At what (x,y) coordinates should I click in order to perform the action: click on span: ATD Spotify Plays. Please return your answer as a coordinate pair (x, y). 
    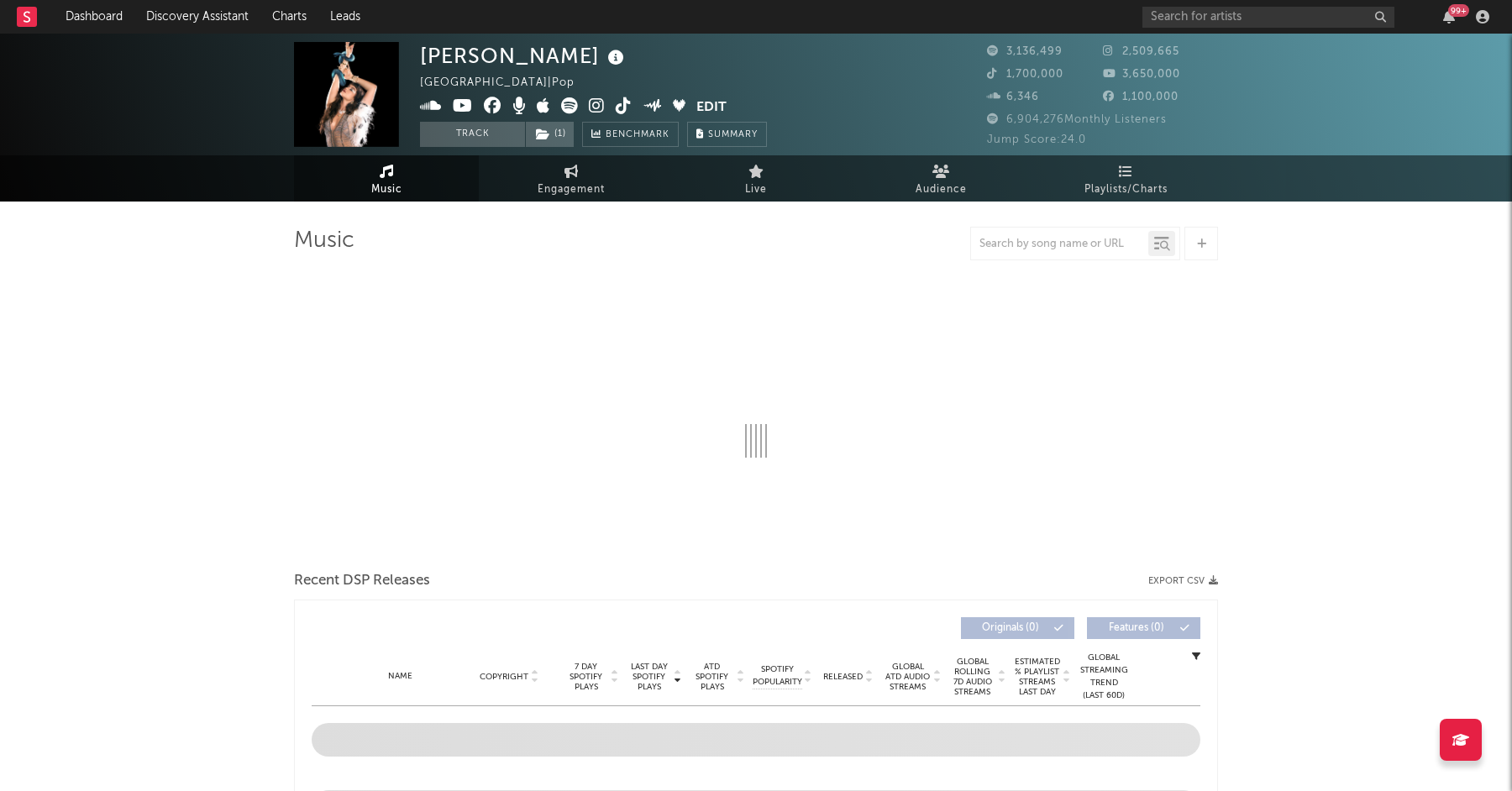
    Looking at the image, I should click on (711, 677).